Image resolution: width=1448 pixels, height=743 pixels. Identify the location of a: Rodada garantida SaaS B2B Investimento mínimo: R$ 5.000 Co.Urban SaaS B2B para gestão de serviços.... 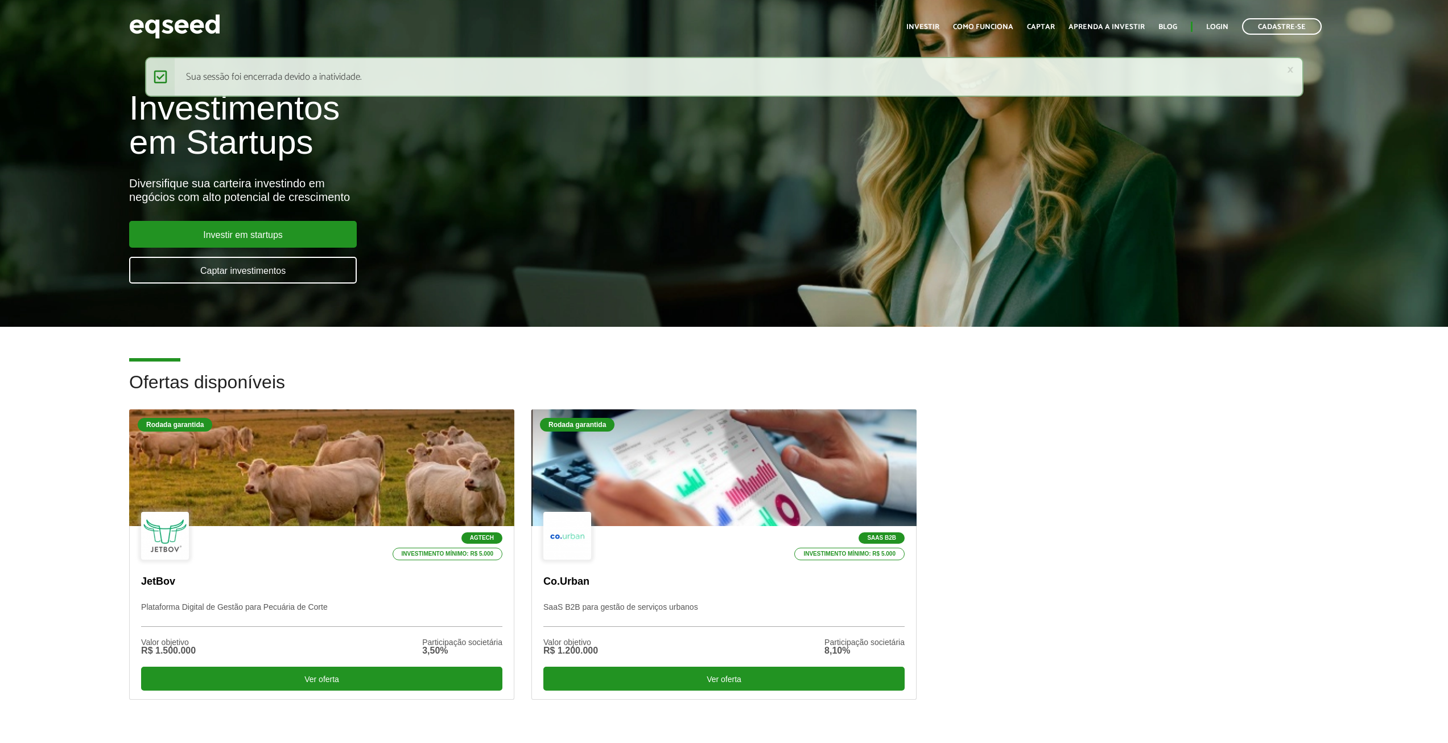
(724, 554).